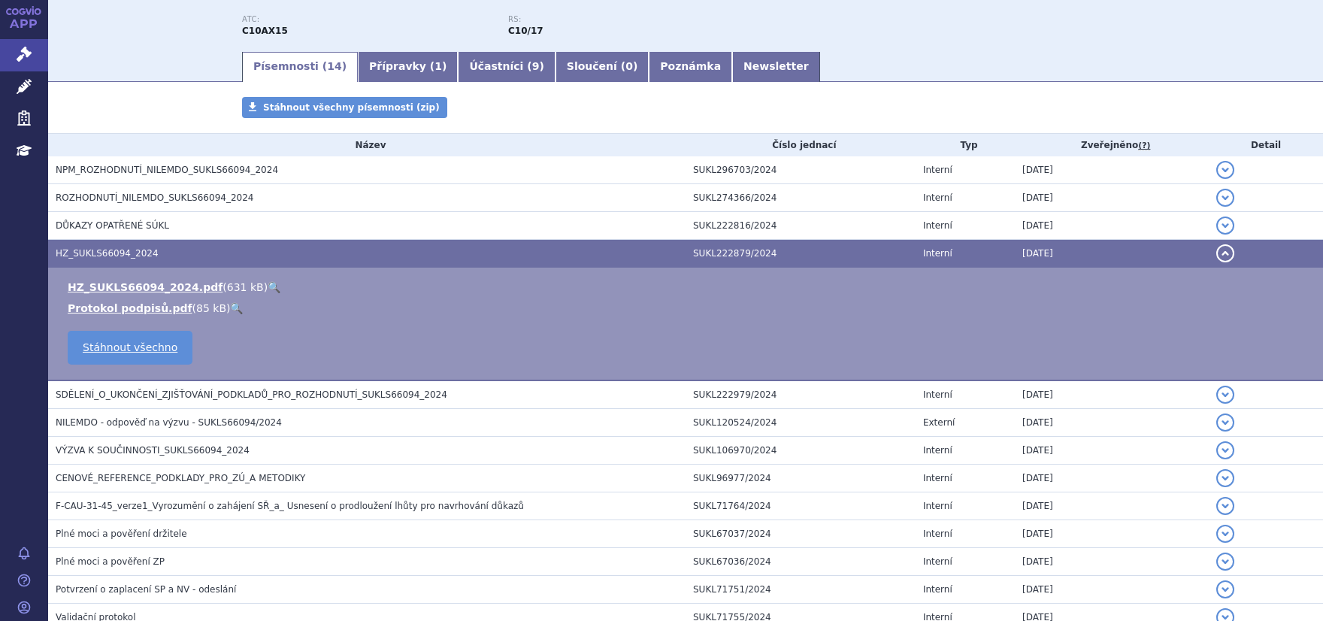 This screenshot has height=621, width=1323. What do you see at coordinates (121, 534) in the screenshot?
I see `span: Plné moci a pověření držitele` at bounding box center [121, 534].